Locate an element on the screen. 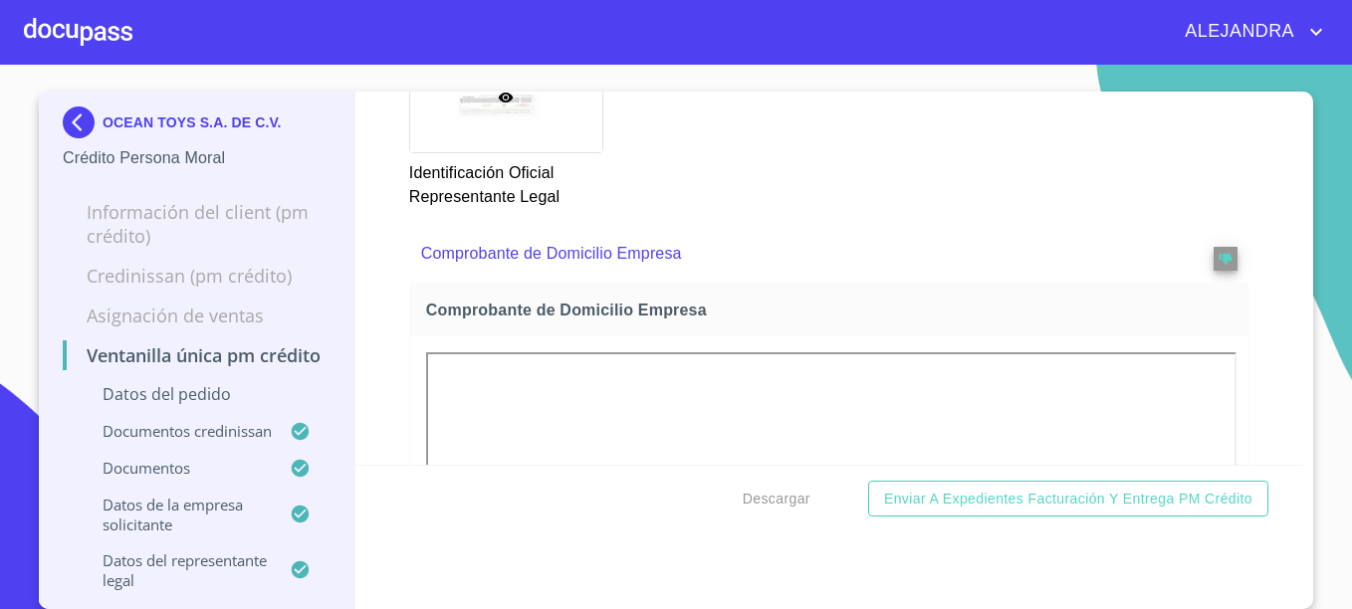  p: Datos del representante legal is located at coordinates (176, 570).